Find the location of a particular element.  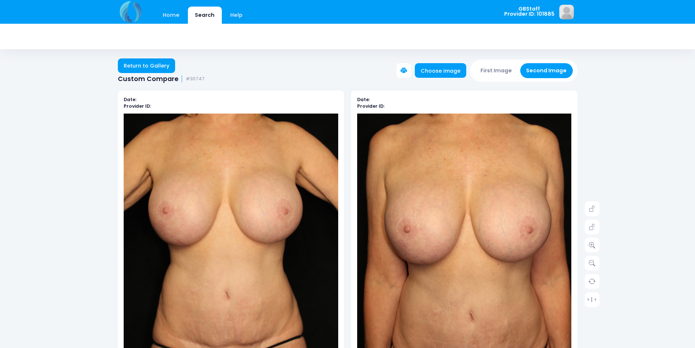

a: Home is located at coordinates (171, 15).